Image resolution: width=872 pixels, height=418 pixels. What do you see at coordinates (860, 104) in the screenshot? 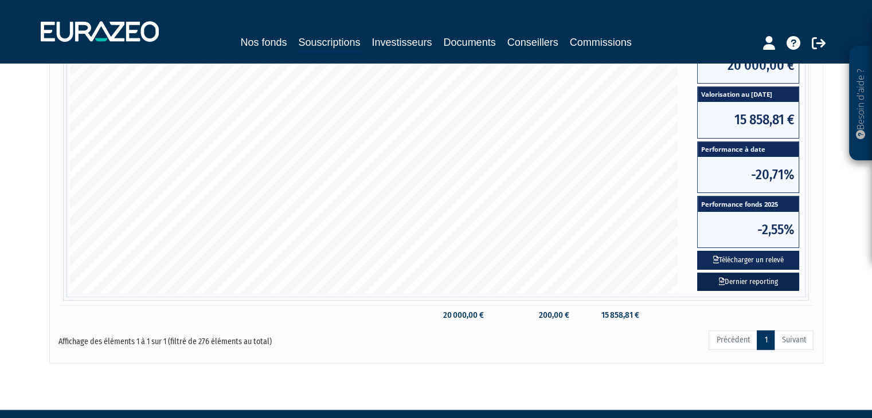
I see `p: Besoin d'aide ?` at bounding box center [860, 104].